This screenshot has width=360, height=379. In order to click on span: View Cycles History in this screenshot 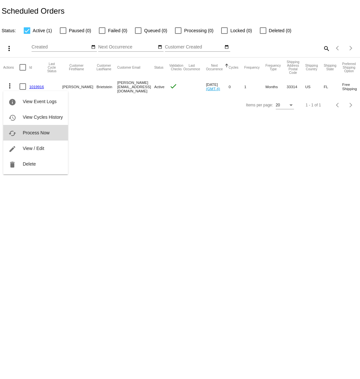, I will do `click(43, 117)`.